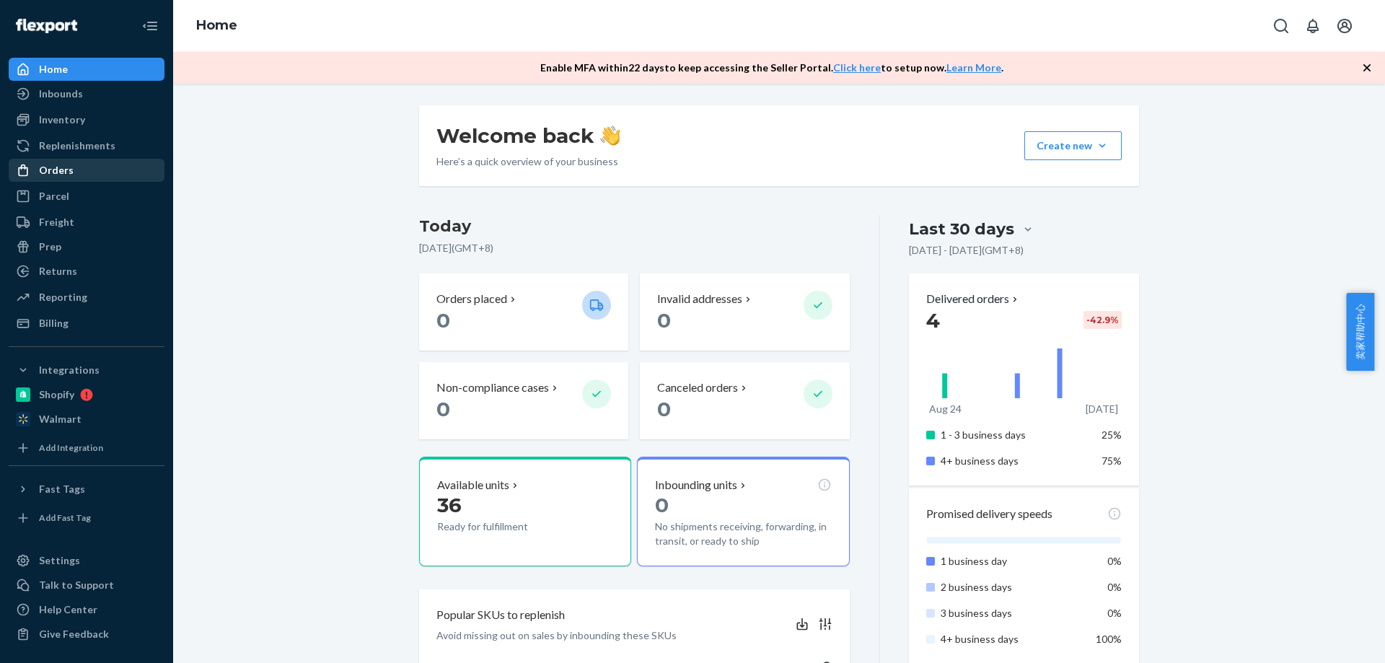  Describe the element at coordinates (87, 610) in the screenshot. I see `a: Help Center` at that location.